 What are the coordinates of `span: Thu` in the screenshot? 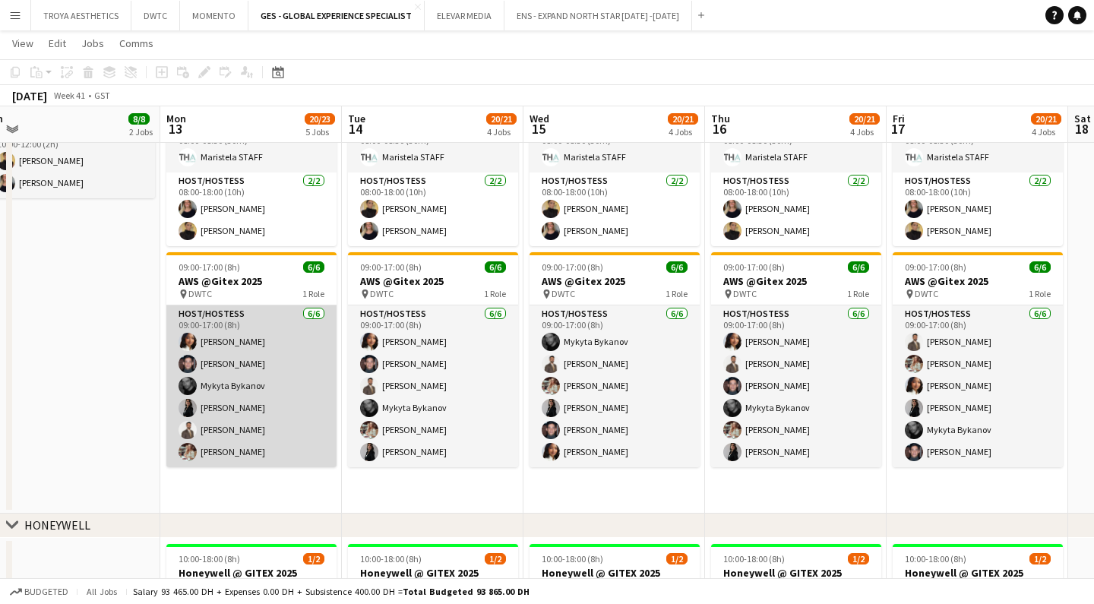 It's located at (720, 118).